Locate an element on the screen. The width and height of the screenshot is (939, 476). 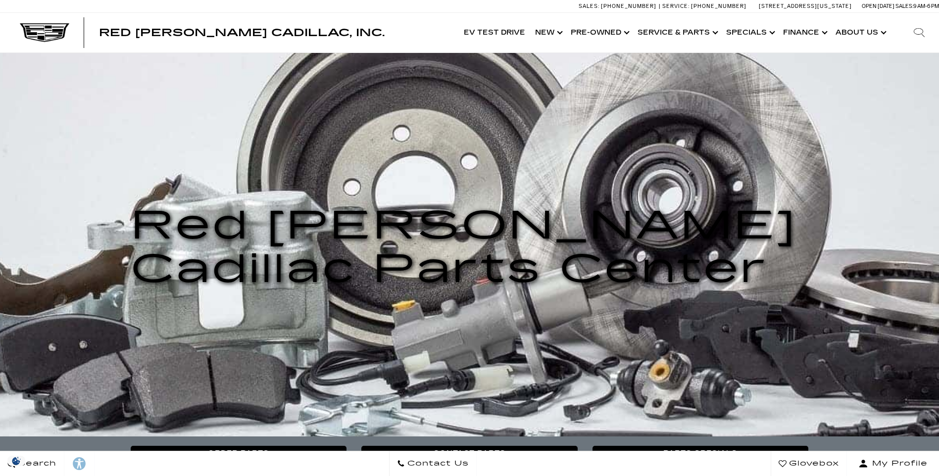
span: Search is located at coordinates (36, 464).